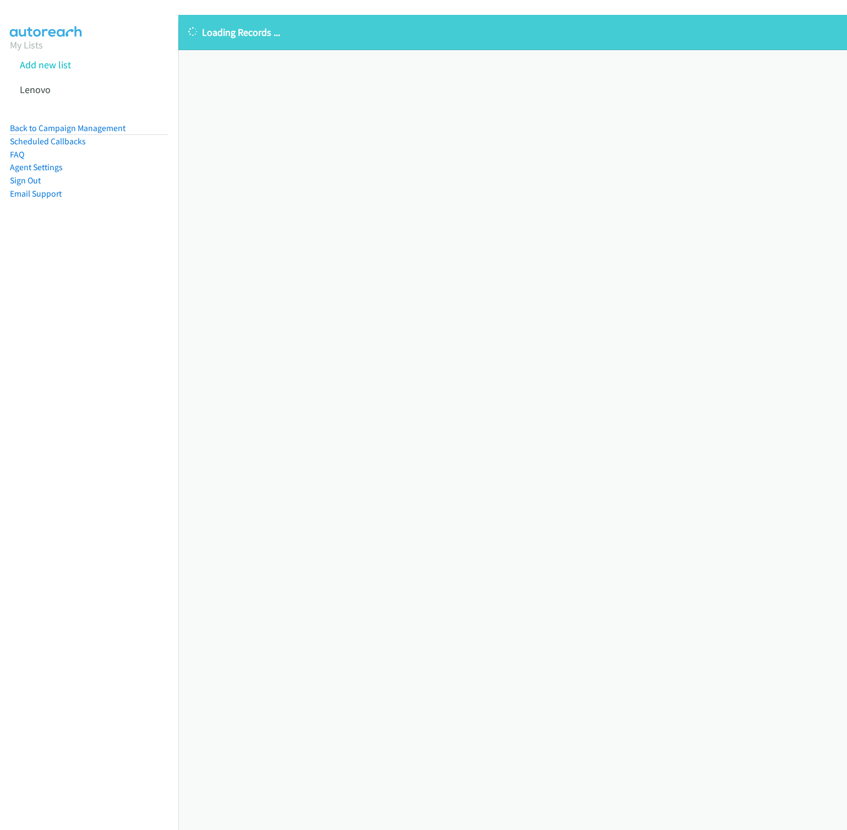  Describe the element at coordinates (35, 89) in the screenshot. I see `a: Lenovo` at that location.